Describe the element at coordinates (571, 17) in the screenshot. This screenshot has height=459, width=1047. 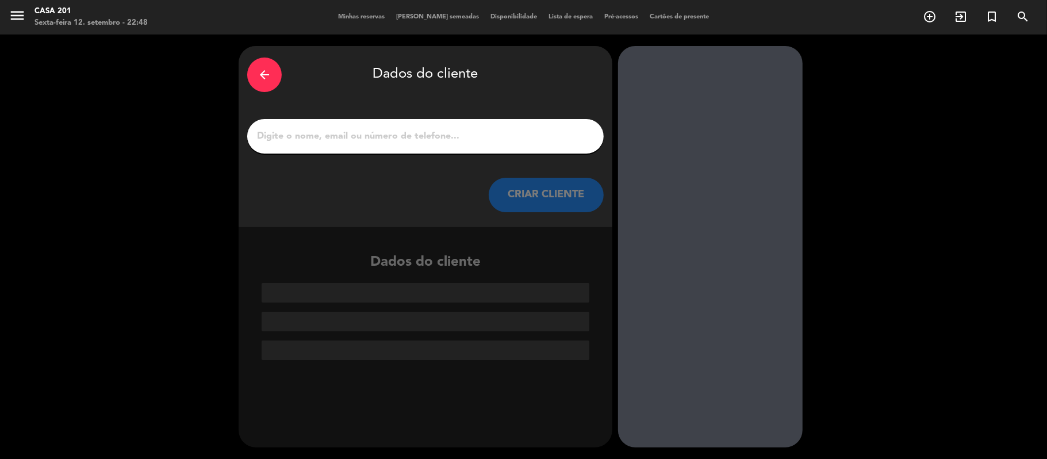
I see `span: Lista de espera` at that location.